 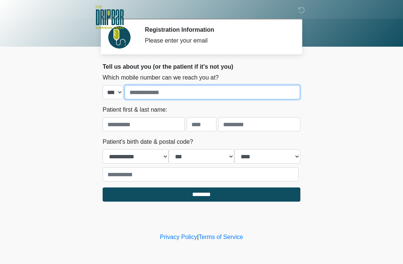 What do you see at coordinates (220, 236) in the screenshot?
I see `a: Terms of Service` at bounding box center [220, 236].